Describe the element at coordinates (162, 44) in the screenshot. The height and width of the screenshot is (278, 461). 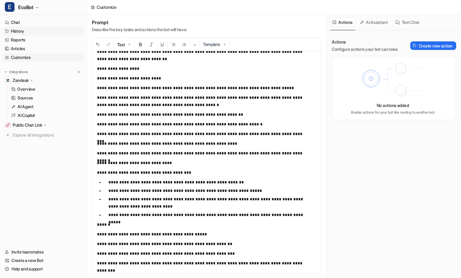
I see `img: Underline` at that location.